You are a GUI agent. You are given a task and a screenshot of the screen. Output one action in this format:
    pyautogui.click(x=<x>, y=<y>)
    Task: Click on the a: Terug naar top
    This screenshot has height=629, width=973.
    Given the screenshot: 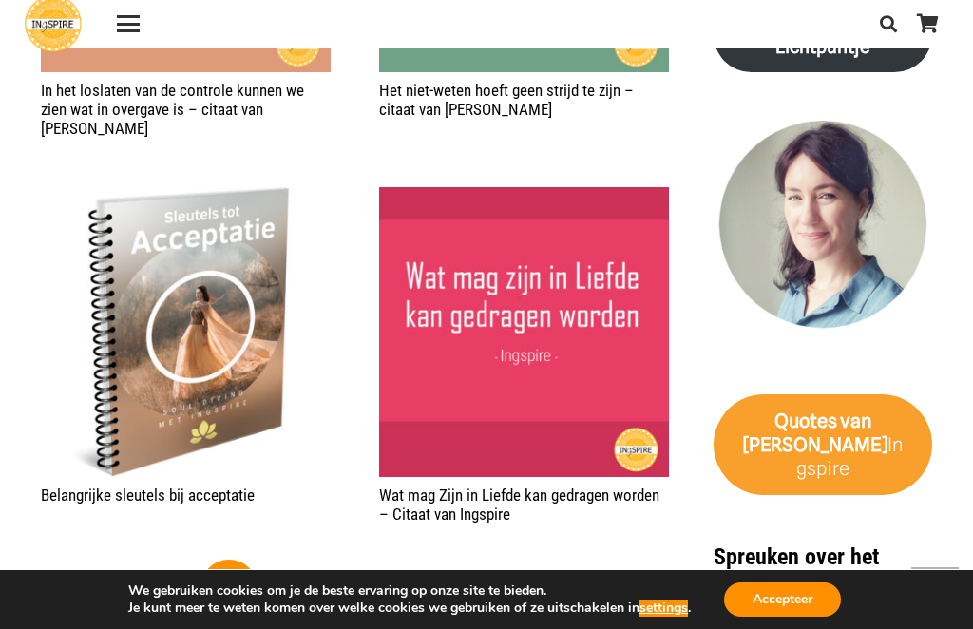 What is the action you would take?
    pyautogui.click(x=935, y=591)
    